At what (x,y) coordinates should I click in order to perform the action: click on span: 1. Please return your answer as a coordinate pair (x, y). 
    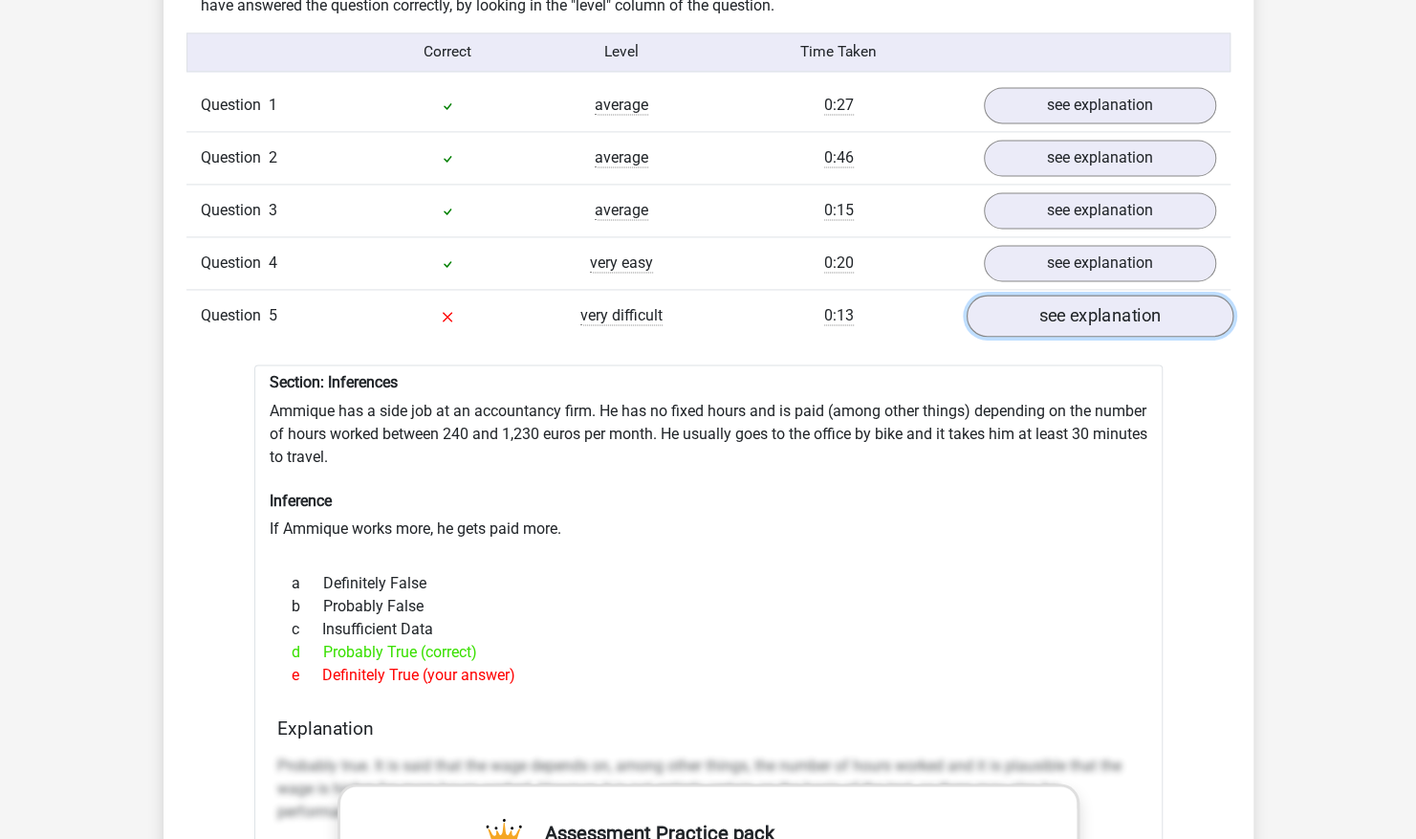
    Looking at the image, I should click on (273, 104).